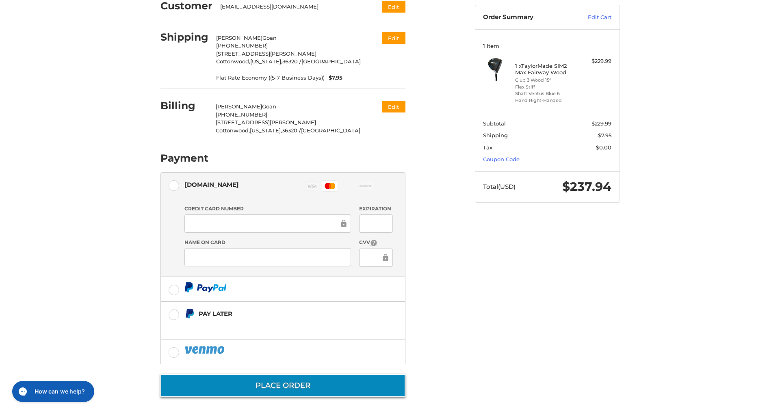 Image resolution: width=780 pixels, height=413 pixels. What do you see at coordinates (184, 158) in the screenshot?
I see `h2: Payment` at bounding box center [184, 158].